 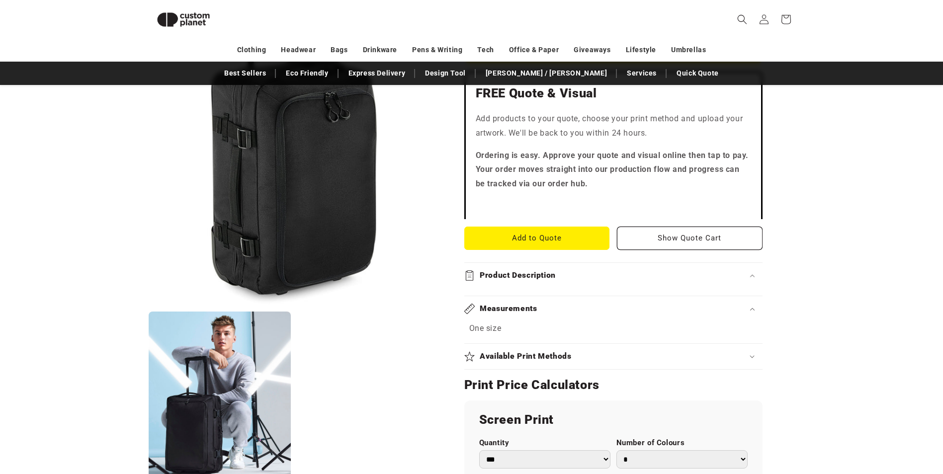 What do you see at coordinates (545, 443) in the screenshot?
I see `label: Quantity` at bounding box center [545, 443].